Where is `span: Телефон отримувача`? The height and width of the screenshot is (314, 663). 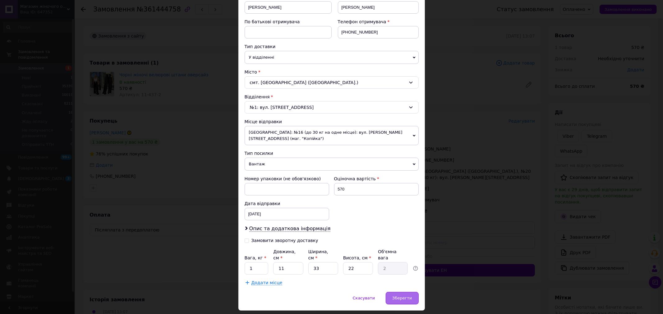 span: Телефон отримувача is located at coordinates (362, 22).